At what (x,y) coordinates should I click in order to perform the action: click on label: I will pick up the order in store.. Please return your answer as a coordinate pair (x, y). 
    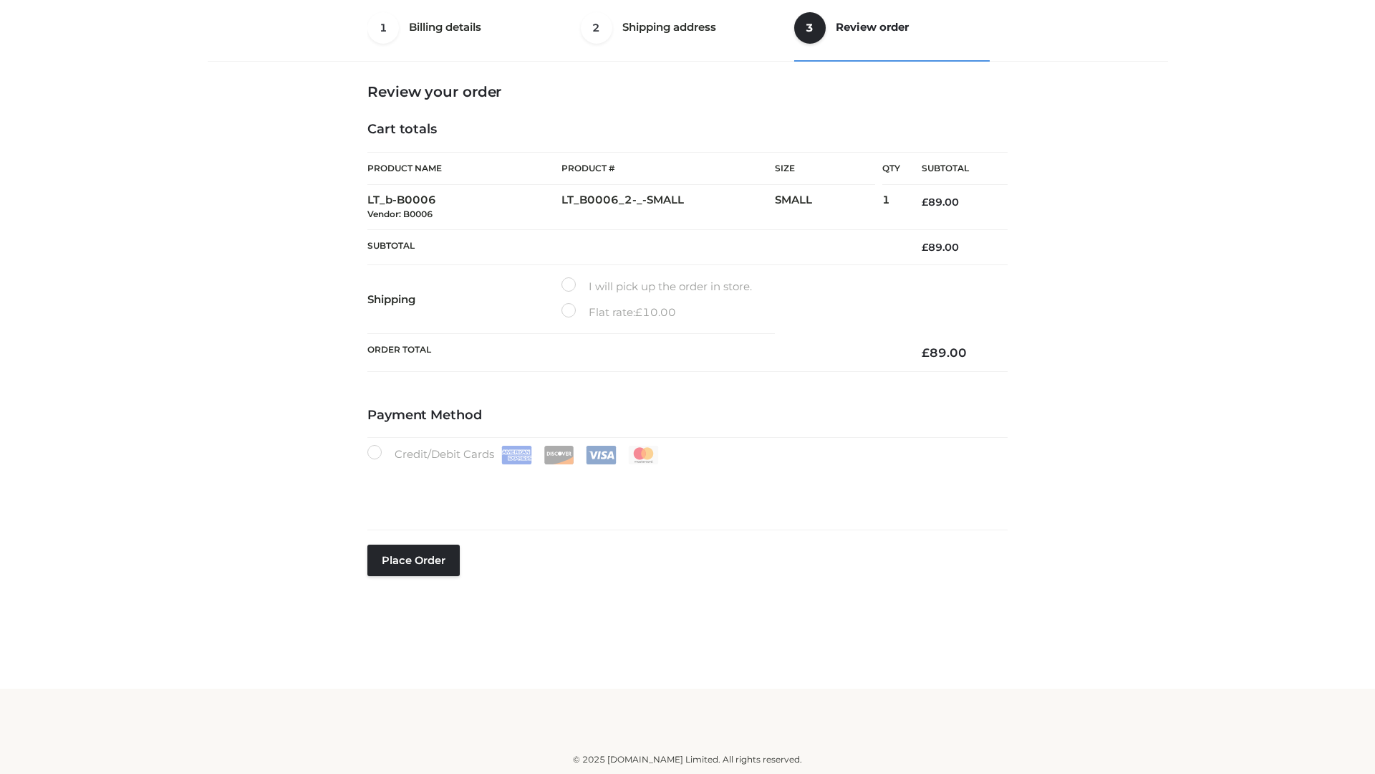
    Looking at the image, I should click on (657, 287).